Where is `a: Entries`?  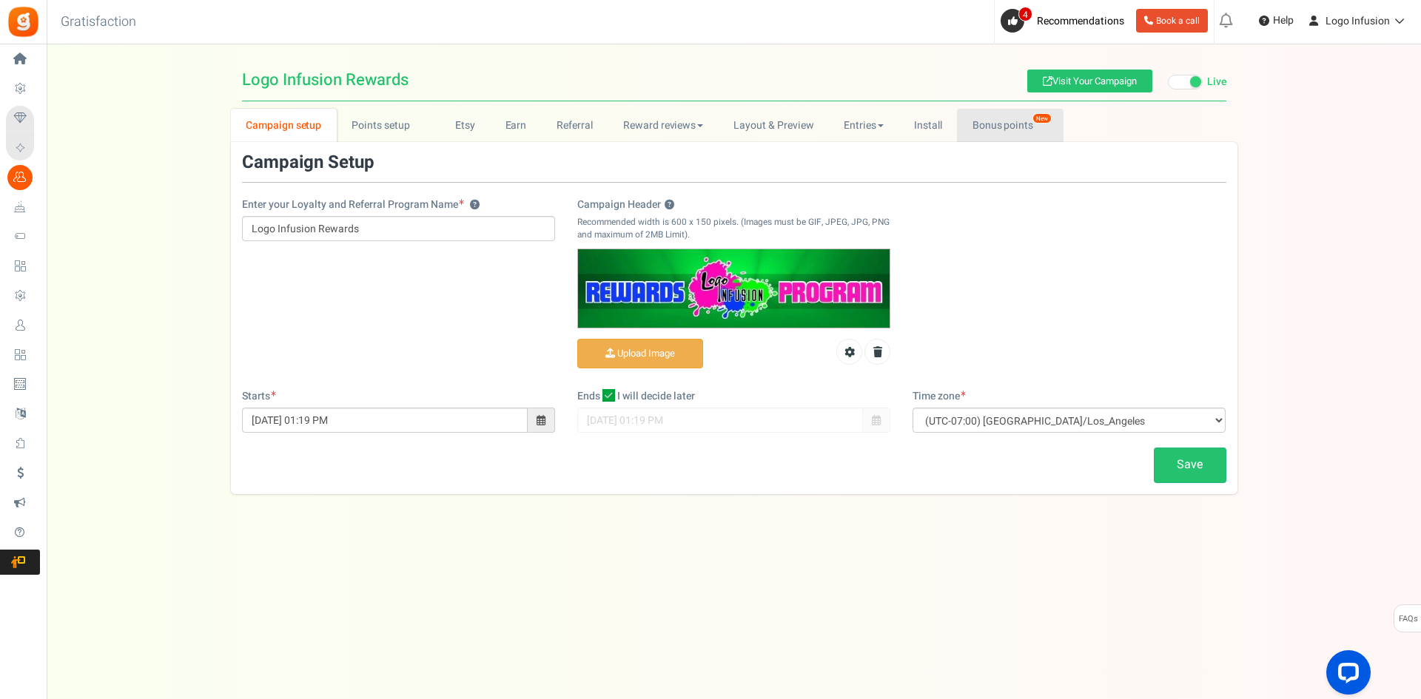
a: Entries is located at coordinates (863, 125).